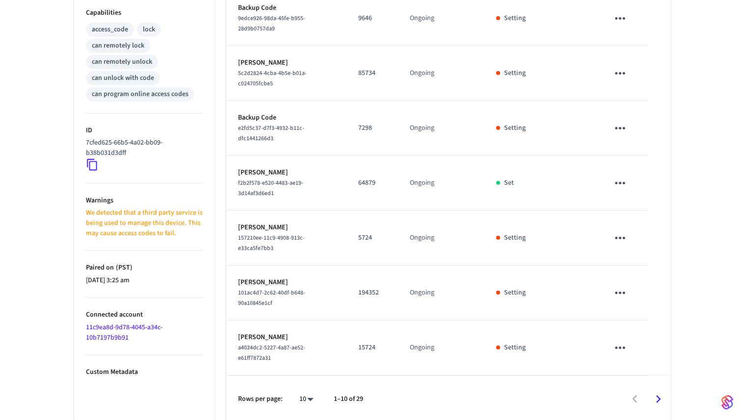 Image resolution: width=745 pixels, height=420 pixels. I want to click on span: e2fd5c37-d7f3-4932-b11c-dfc1441266d3, so click(271, 133).